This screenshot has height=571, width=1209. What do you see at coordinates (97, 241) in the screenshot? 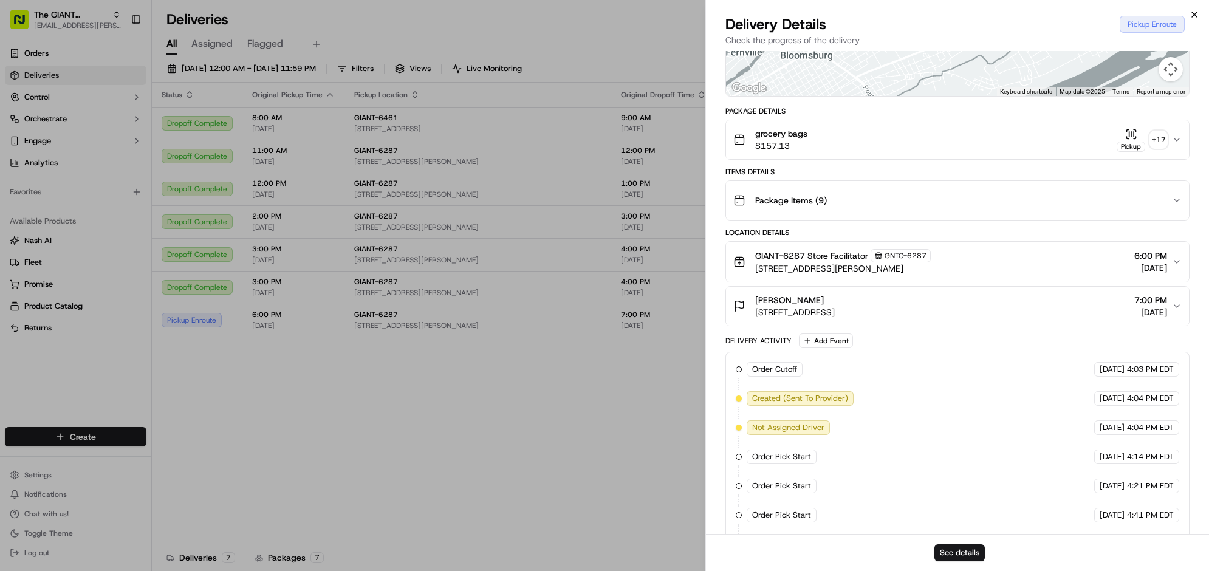
I see `div: We're available if you need us!` at bounding box center [97, 241].